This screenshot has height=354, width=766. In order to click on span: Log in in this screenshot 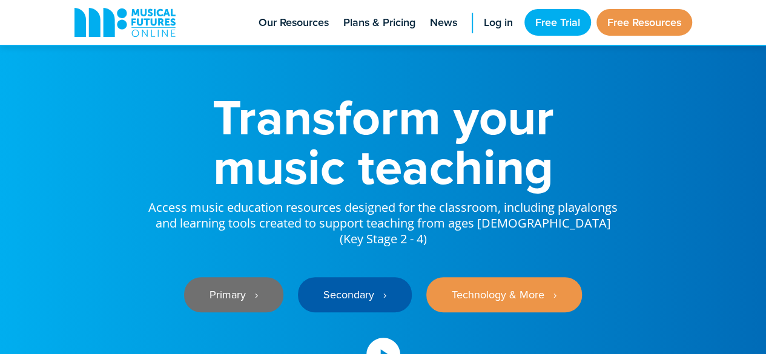, I will do `click(498, 22)`.